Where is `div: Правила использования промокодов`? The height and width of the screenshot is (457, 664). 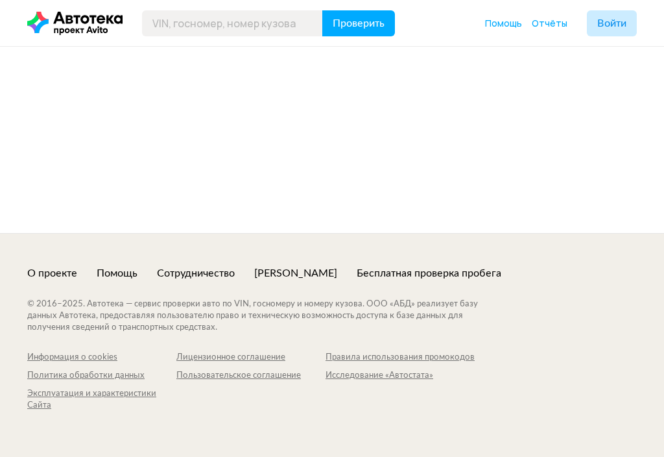 div: Правила использования промокодов is located at coordinates (400, 357).